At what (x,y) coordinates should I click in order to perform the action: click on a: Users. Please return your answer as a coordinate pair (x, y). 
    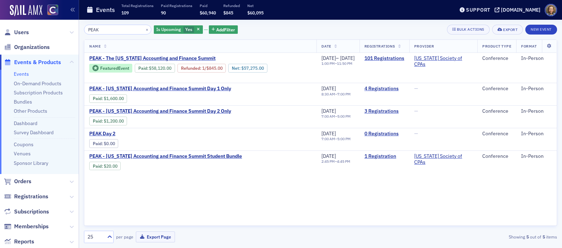
    Looking at the image, I should click on (16, 32).